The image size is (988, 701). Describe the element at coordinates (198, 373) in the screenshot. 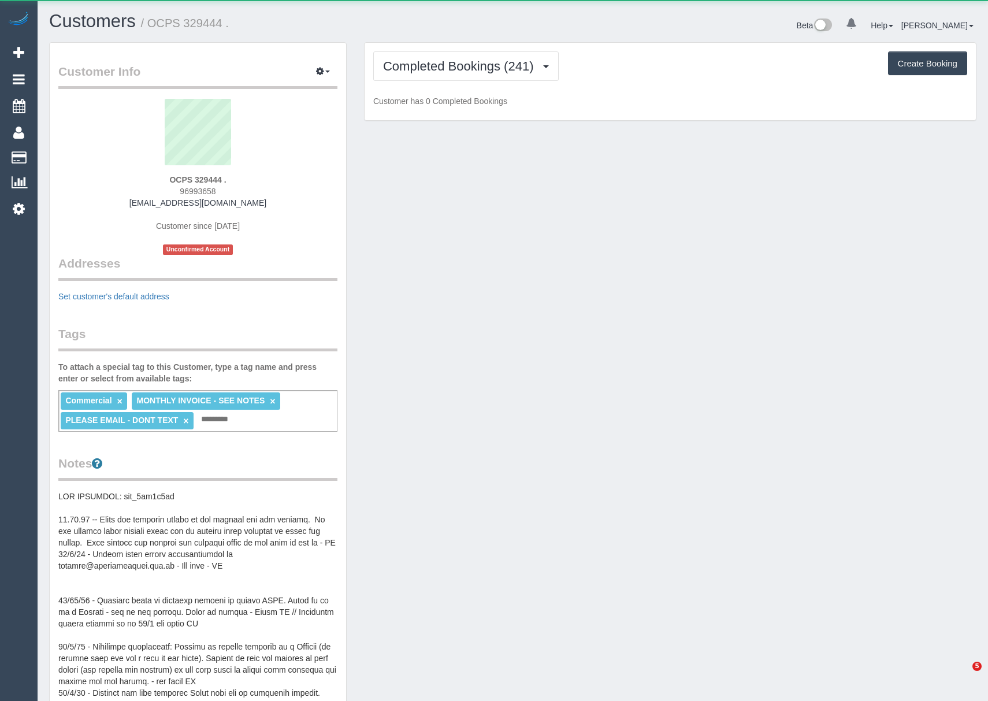

I see `label: To attach a special tag to this Customer, type a tag name and press enter or select from availabl...` at that location.